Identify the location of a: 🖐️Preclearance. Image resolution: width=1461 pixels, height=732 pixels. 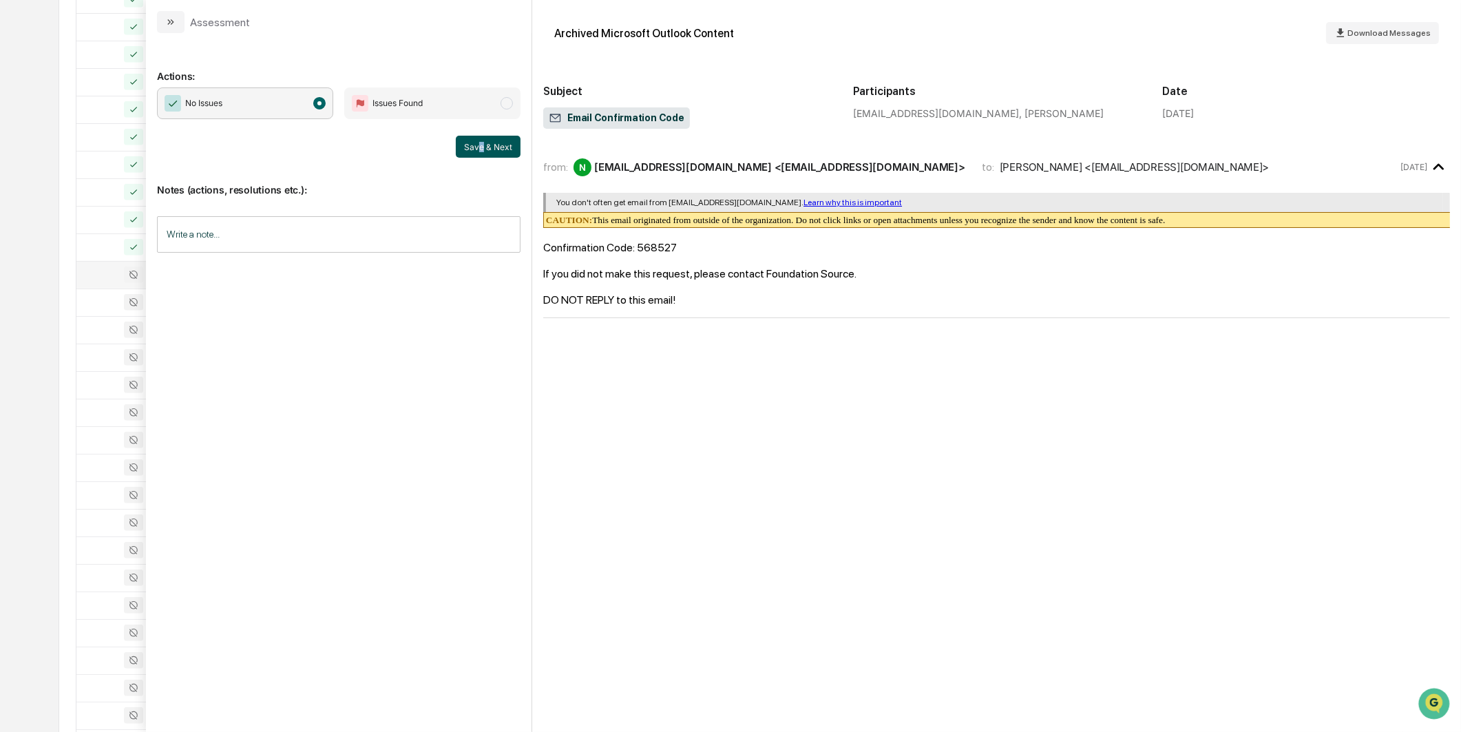
(51, 251).